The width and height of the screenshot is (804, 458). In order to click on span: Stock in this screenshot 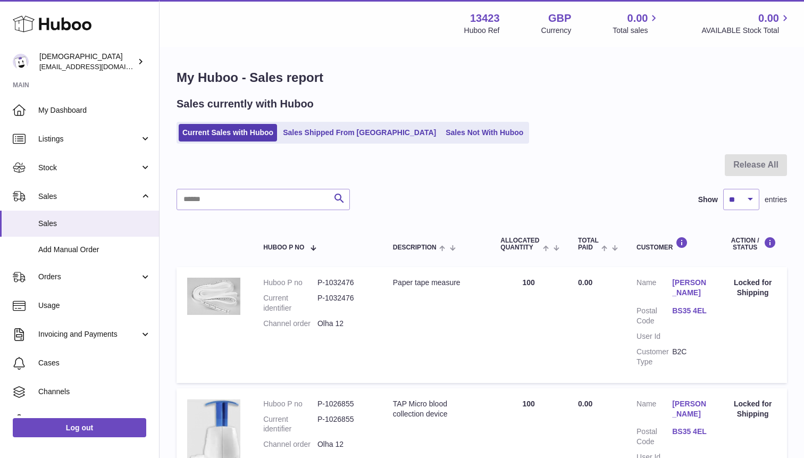, I will do `click(89, 168)`.